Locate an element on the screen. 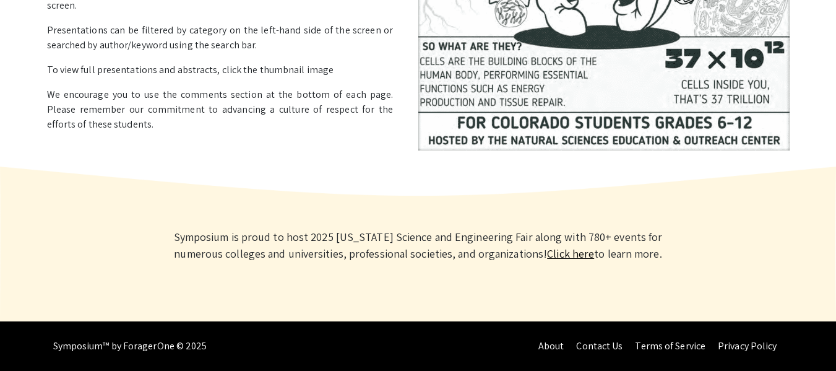 This screenshot has width=836, height=371. p: Presentations can be filtered by category on the left-hand side of the screen or searched by auth... is located at coordinates (418, 38).